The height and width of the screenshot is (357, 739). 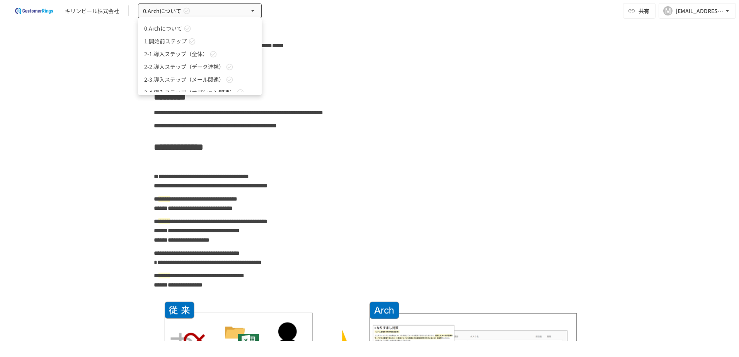 What do you see at coordinates (163, 28) in the screenshot?
I see `span: 0.Archについて` at bounding box center [163, 28].